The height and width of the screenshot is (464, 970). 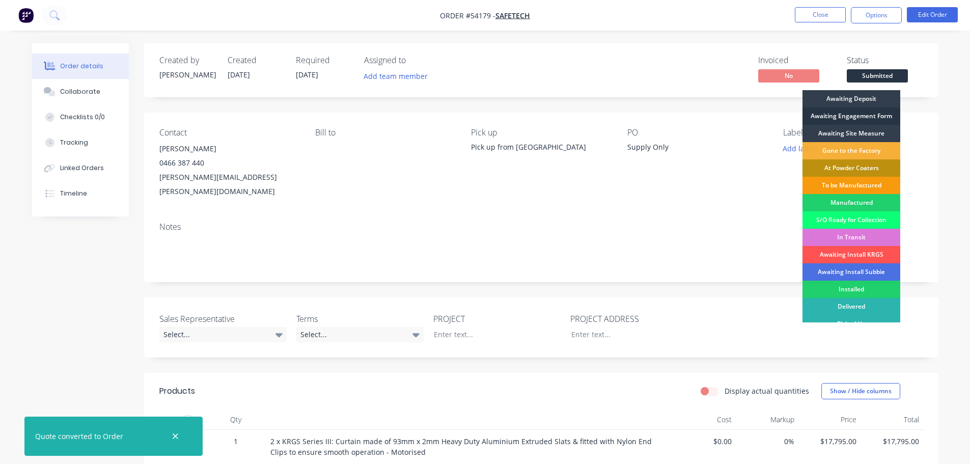 What do you see at coordinates (497, 319) in the screenshot?
I see `label: PROJECT` at bounding box center [497, 319].